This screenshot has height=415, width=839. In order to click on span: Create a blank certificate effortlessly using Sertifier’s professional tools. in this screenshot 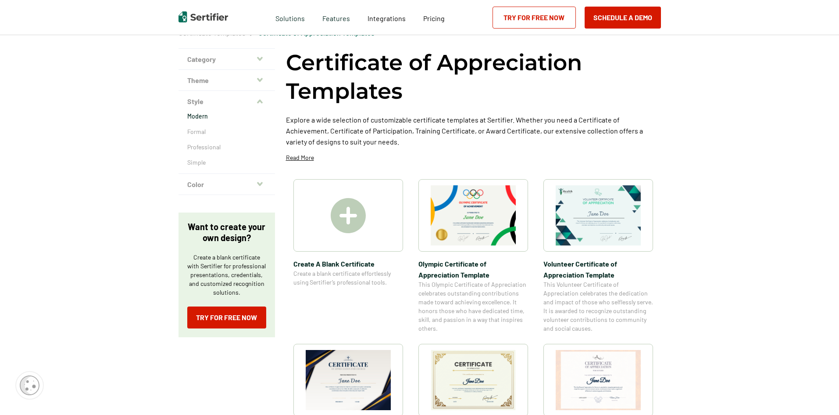, I will do `click(348, 278)`.